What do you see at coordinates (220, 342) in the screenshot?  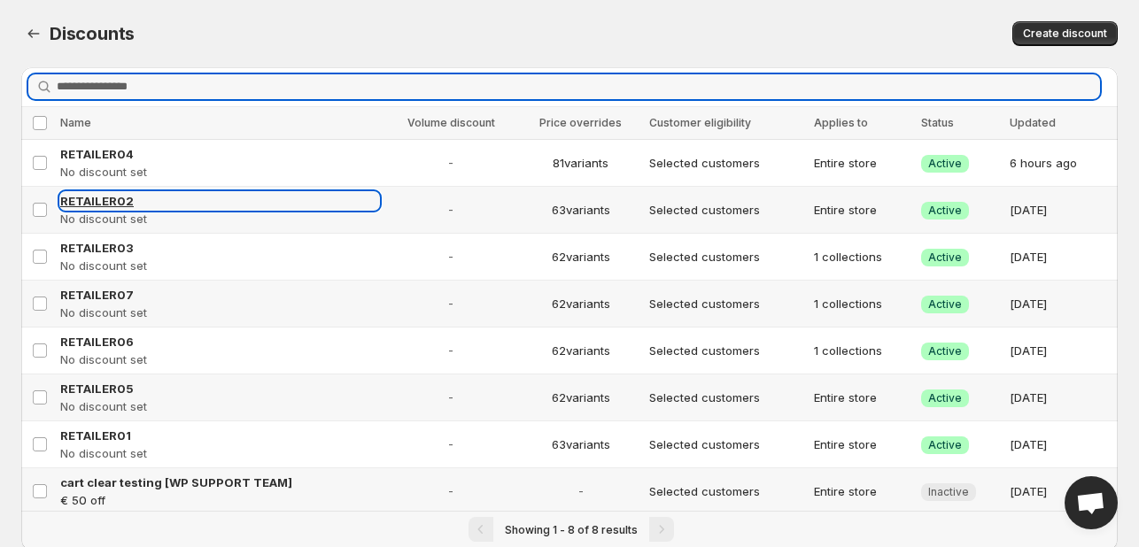 I see `a: RETAILER06` at bounding box center [220, 342].